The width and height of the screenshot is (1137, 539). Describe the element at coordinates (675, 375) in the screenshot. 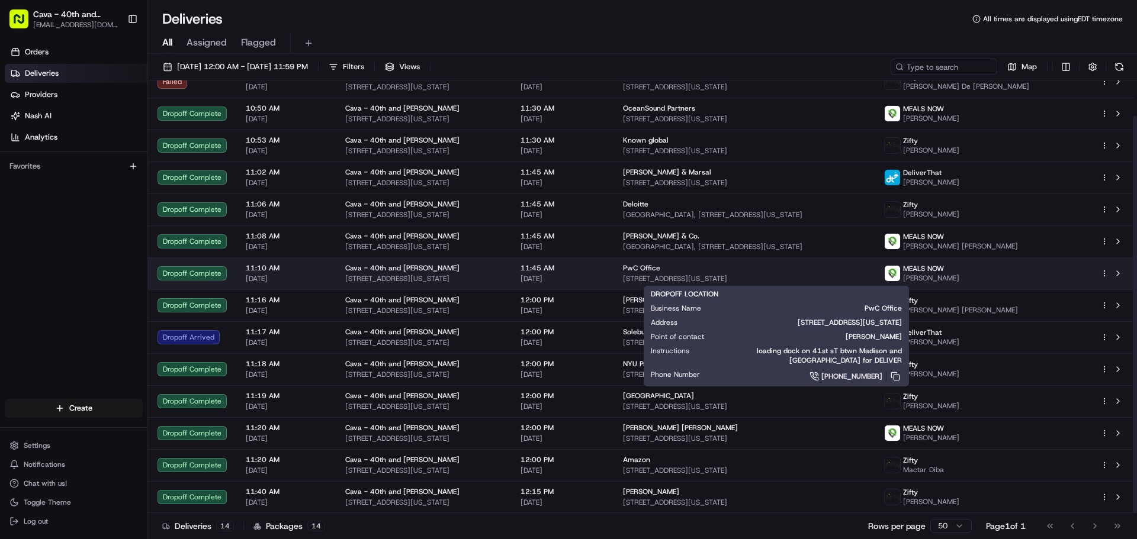

I see `span: Phone Number` at that location.